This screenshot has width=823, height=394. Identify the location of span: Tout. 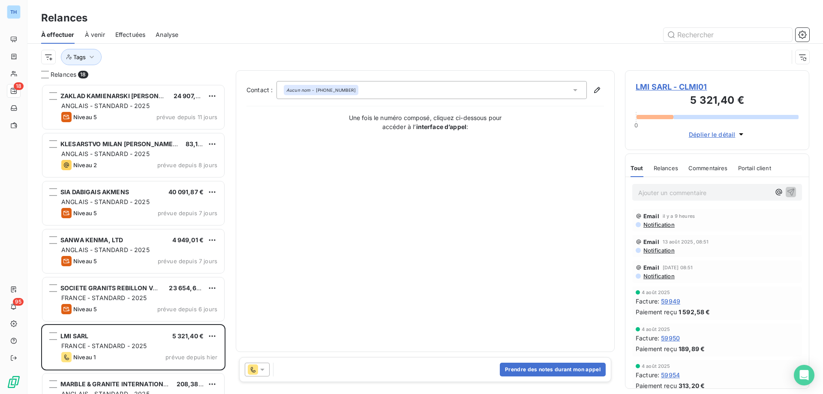
(637, 168).